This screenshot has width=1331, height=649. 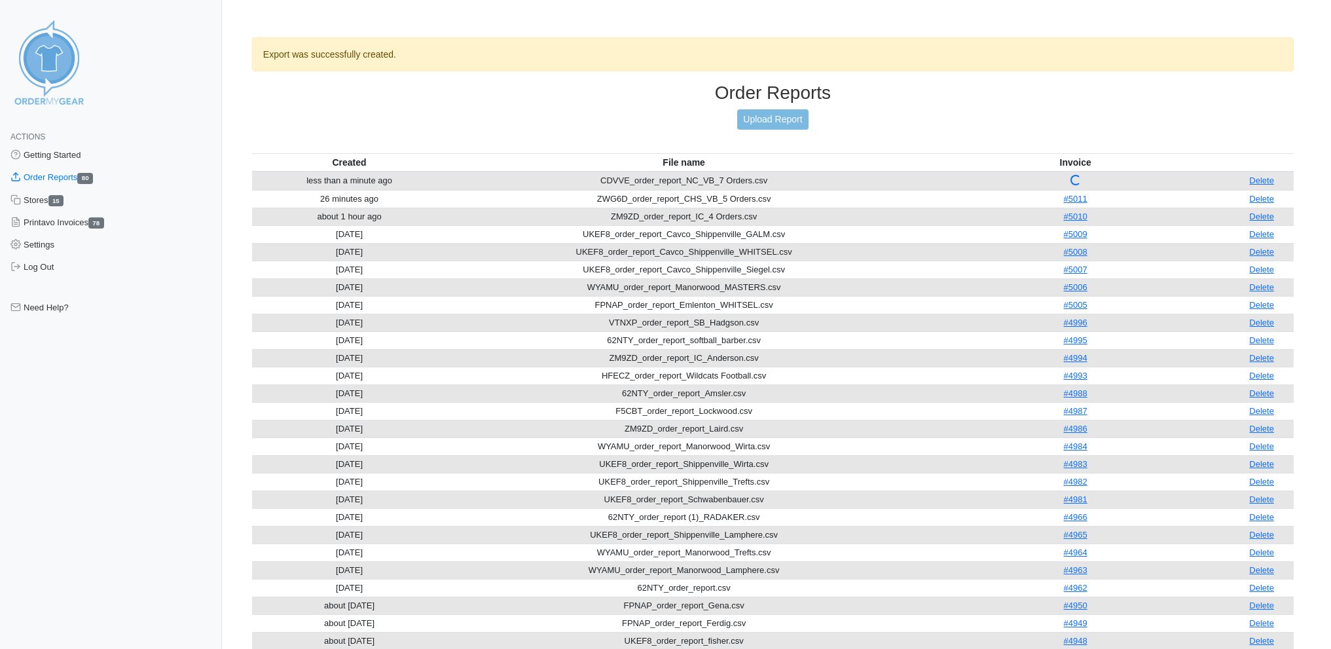 I want to click on a: #4962, so click(x=1076, y=587).